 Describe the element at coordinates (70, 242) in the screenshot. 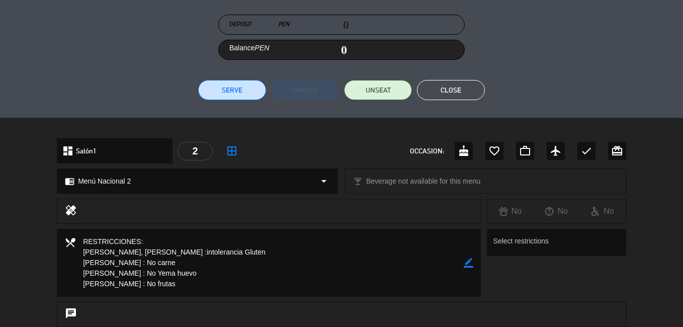

I see `i: local_dining` at that location.